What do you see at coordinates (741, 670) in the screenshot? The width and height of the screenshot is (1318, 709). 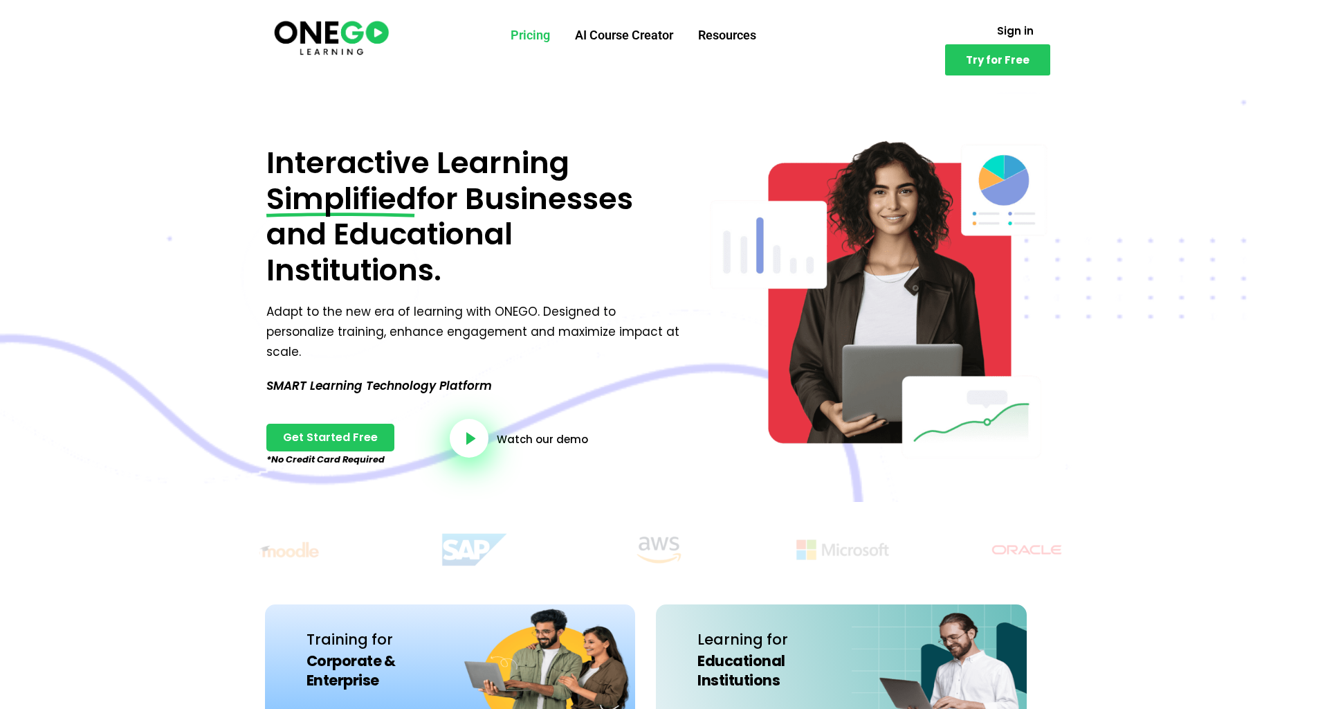 I see `span: Educational Institutions` at bounding box center [741, 670].